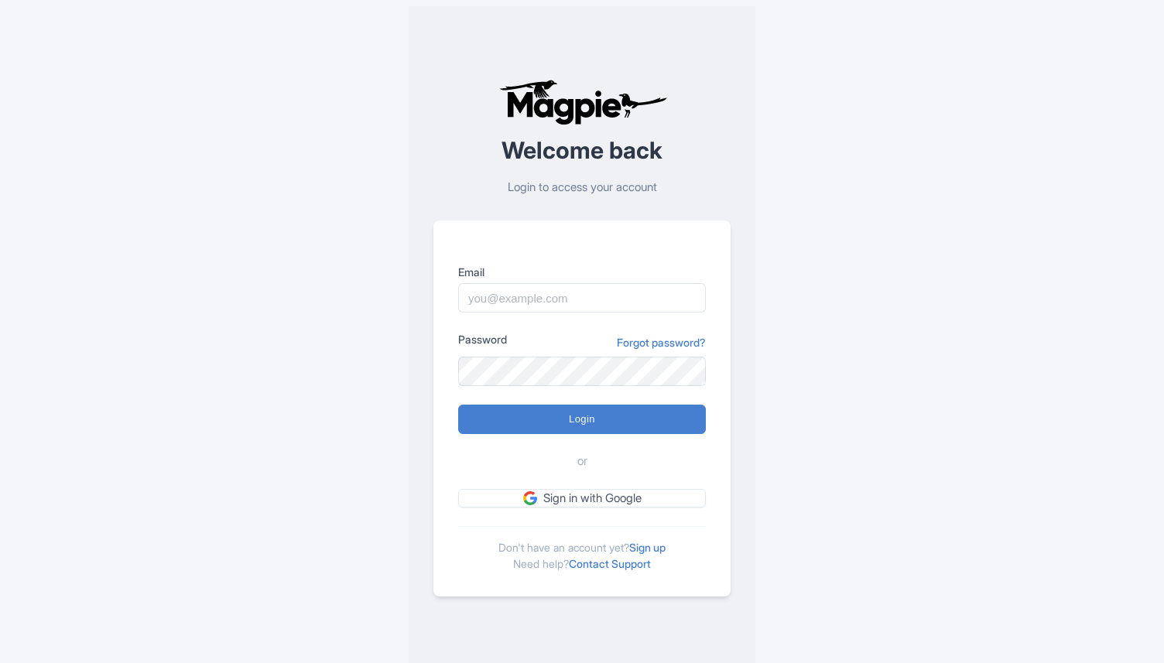 The image size is (1164, 663). Describe the element at coordinates (661, 342) in the screenshot. I see `a: Forgot password?` at that location.